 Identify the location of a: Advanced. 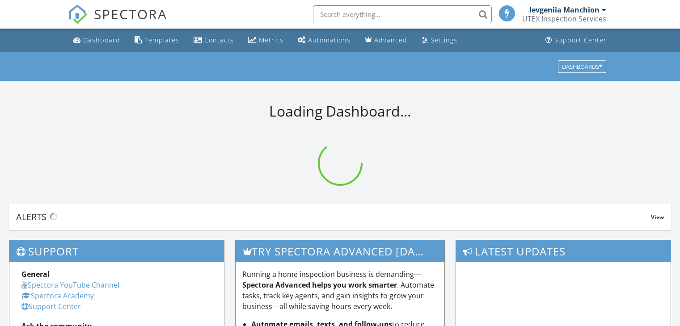
(386, 40).